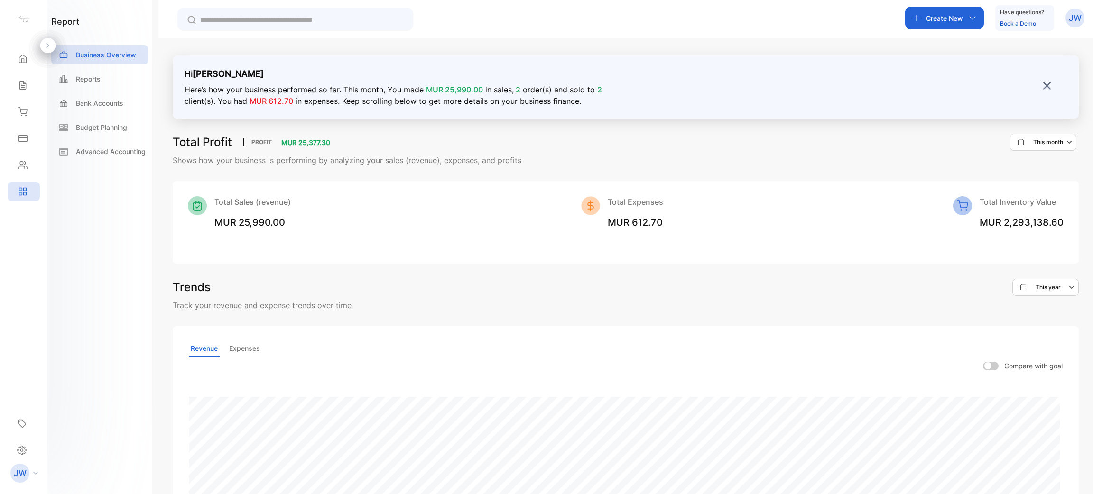 The image size is (1093, 494). Describe the element at coordinates (24, 19) in the screenshot. I see `img: logo` at that location.